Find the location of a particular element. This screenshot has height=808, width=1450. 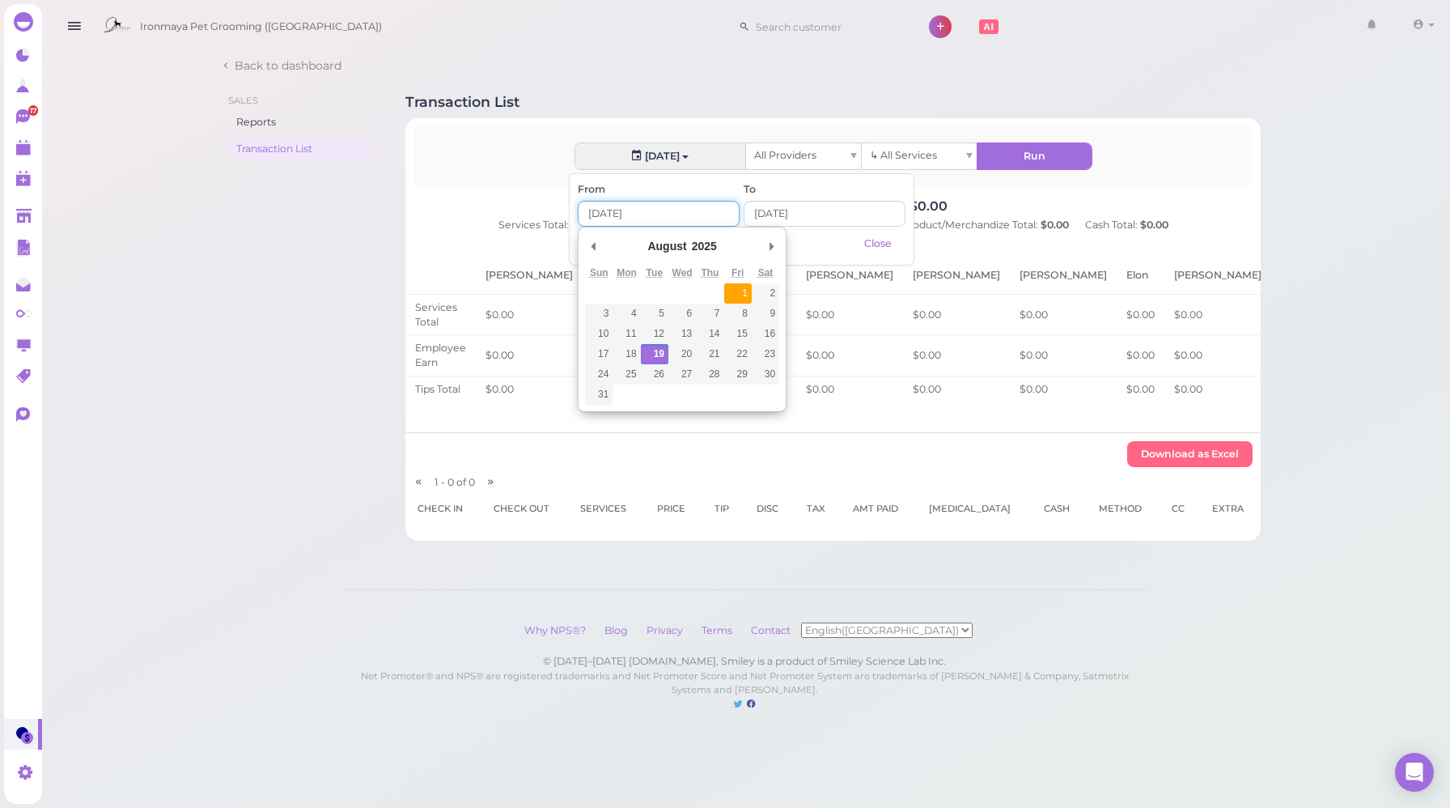

th: Tip is located at coordinates (724, 508).